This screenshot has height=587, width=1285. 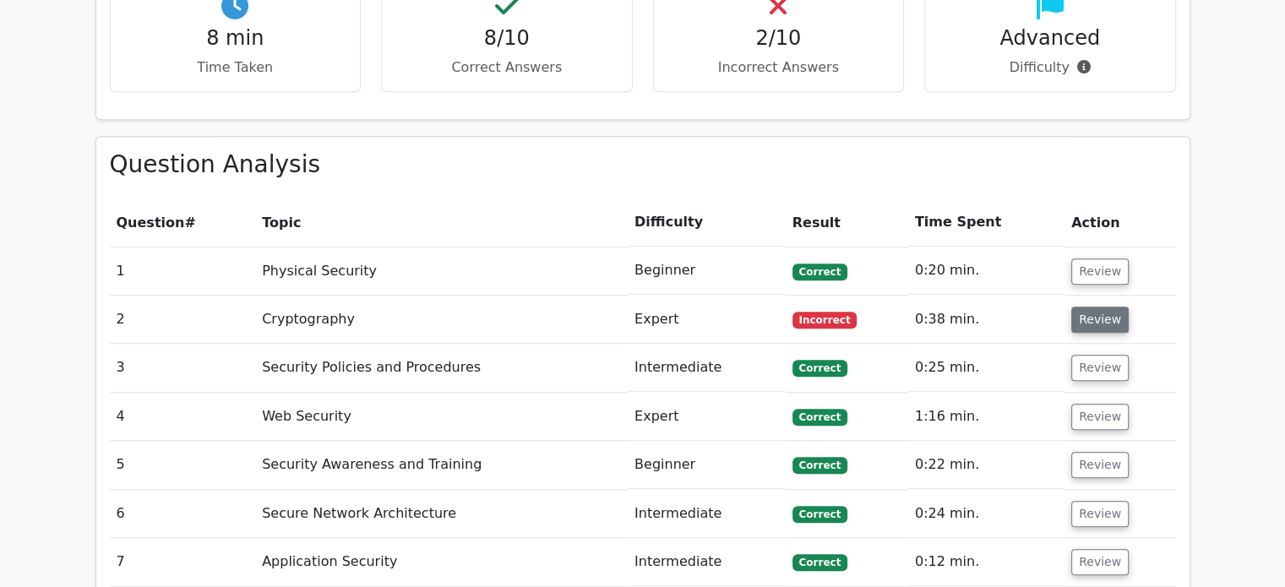 What do you see at coordinates (182, 367) in the screenshot?
I see `td: 3` at bounding box center [182, 367].